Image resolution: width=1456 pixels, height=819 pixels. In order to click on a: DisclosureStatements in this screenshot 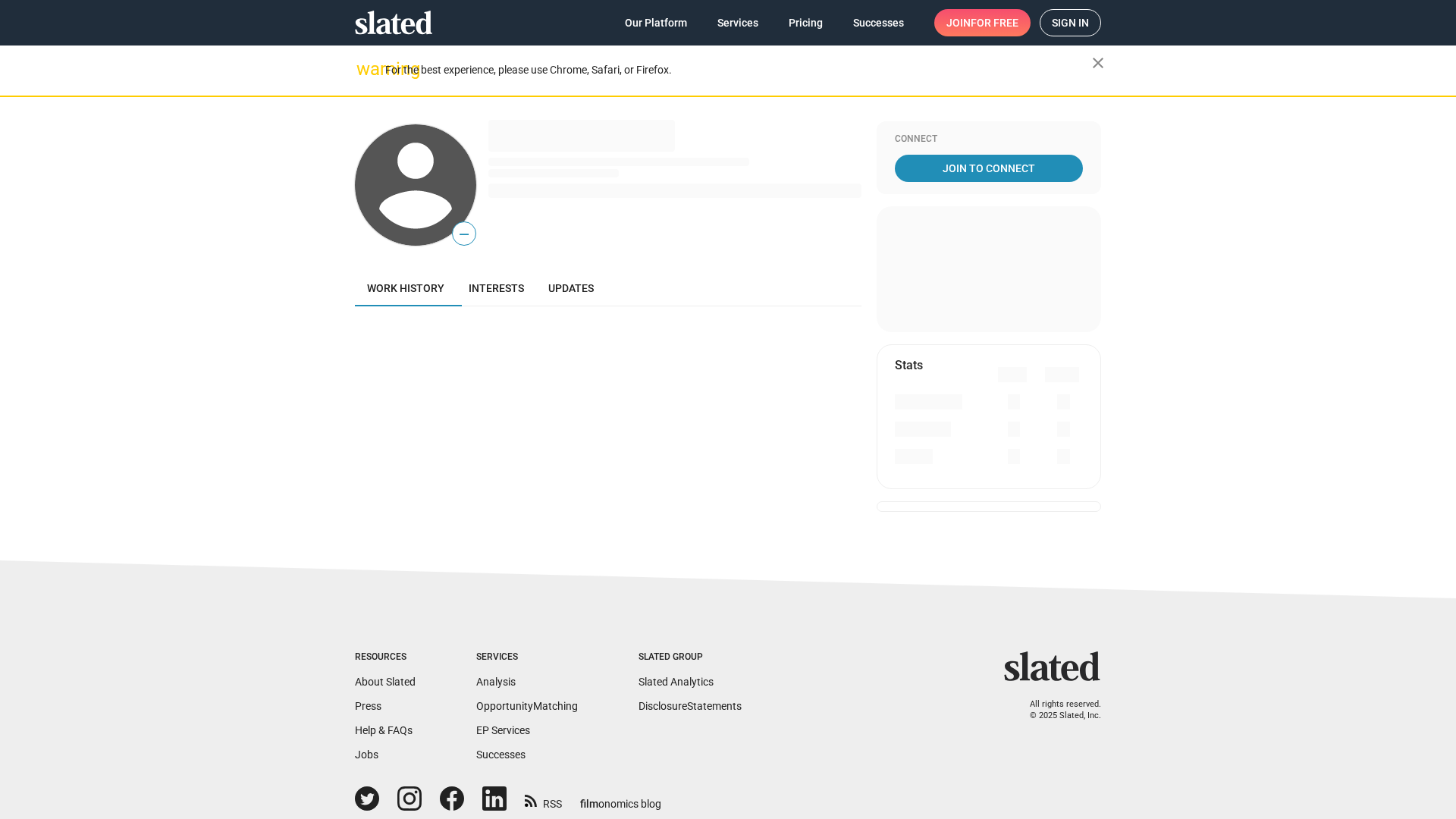, I will do `click(690, 706)`.